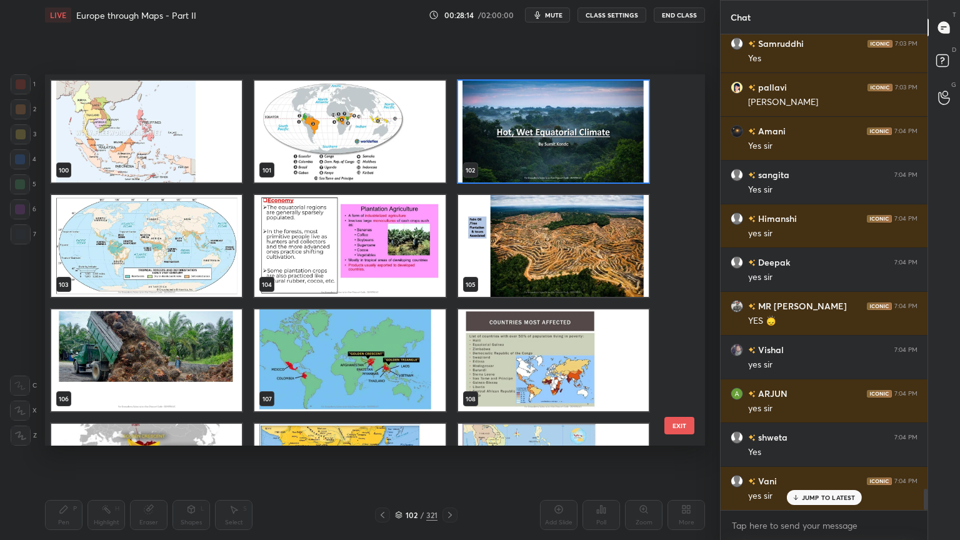 The height and width of the screenshot is (540, 960). Describe the element at coordinates (554, 15) in the screenshot. I see `span: mute` at that location.